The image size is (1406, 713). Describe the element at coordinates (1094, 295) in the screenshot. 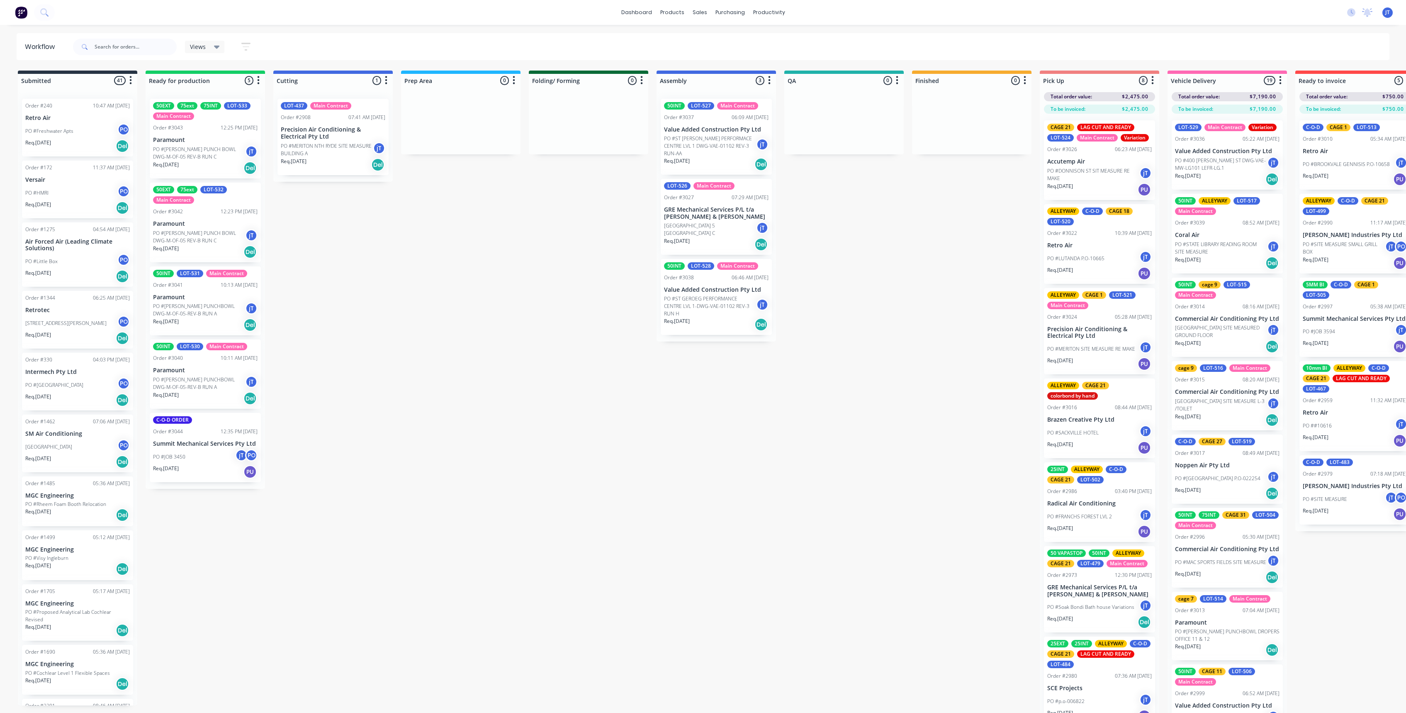

I see `div: CAGE 1` at that location.